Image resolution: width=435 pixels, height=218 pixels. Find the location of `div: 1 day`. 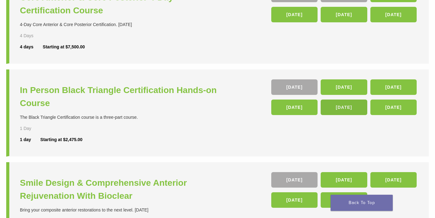

div: 1 day is located at coordinates (30, 140).